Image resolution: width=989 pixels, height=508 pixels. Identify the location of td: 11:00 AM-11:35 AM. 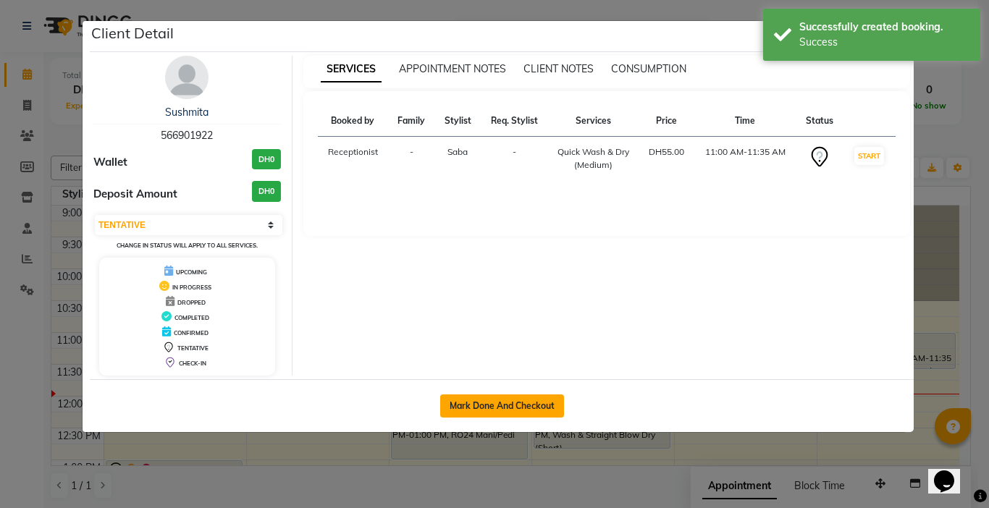
(745, 159).